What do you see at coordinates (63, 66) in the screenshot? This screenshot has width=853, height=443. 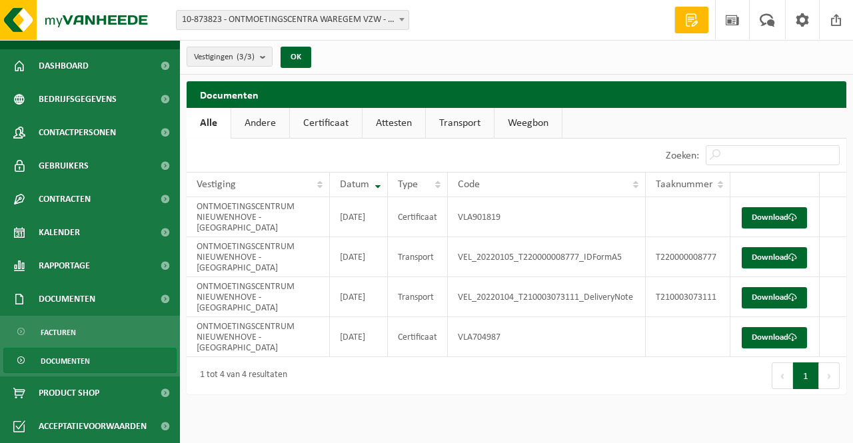 I see `span: Dashboard` at bounding box center [63, 66].